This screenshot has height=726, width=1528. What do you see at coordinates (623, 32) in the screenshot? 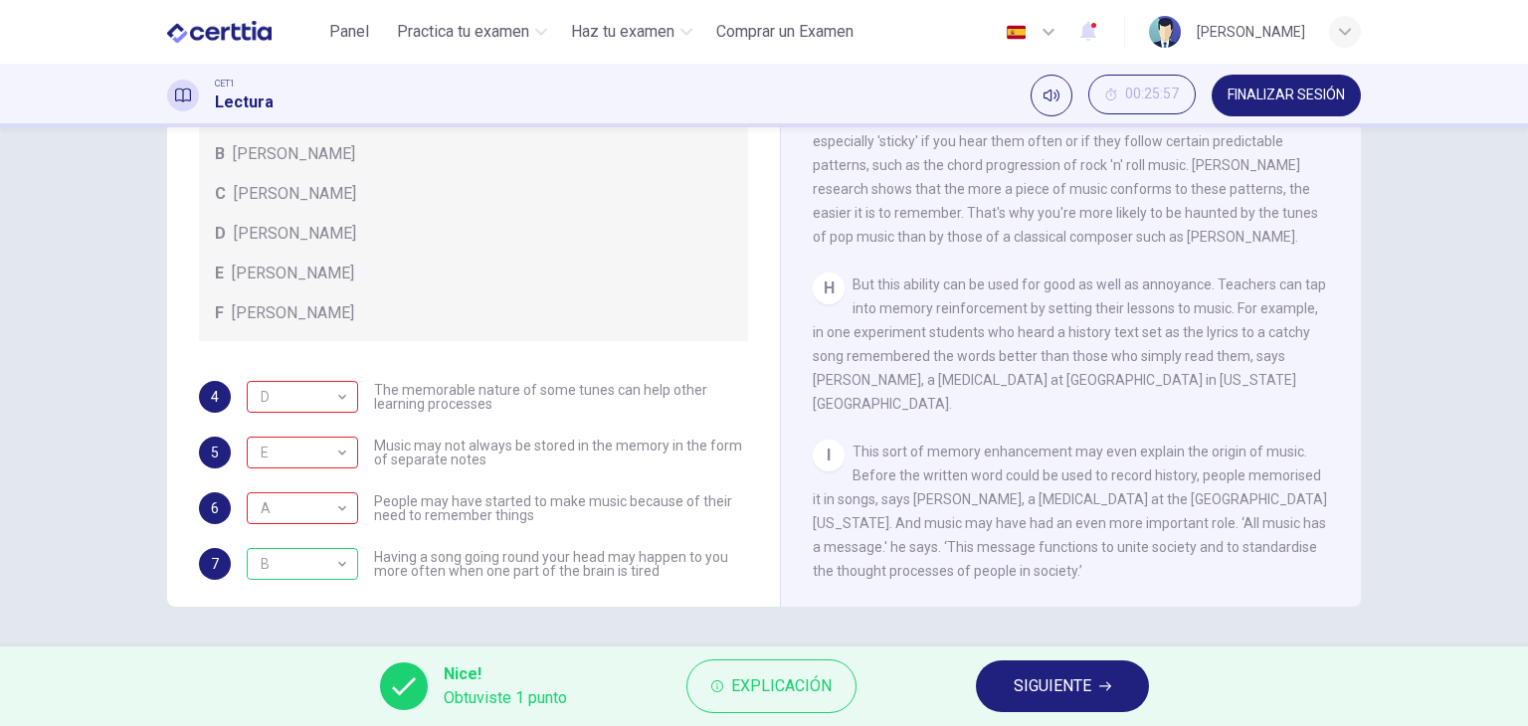
I see `span: Haz tu examen` at bounding box center [623, 32].